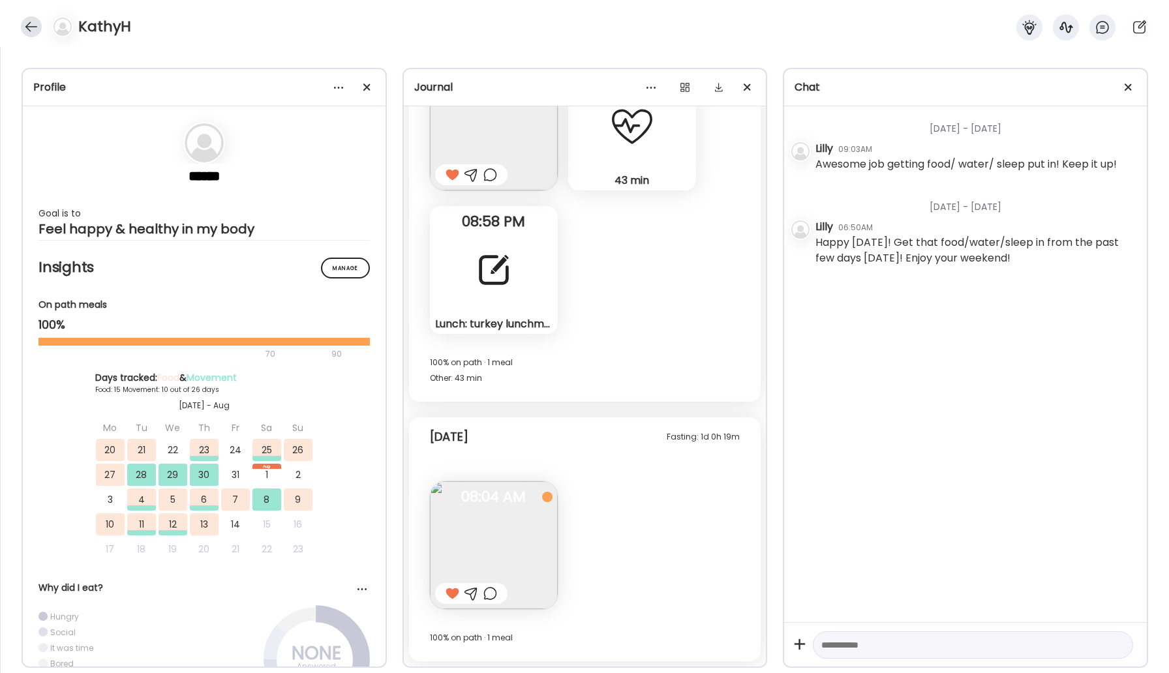  I want to click on div: We, so click(173, 428).